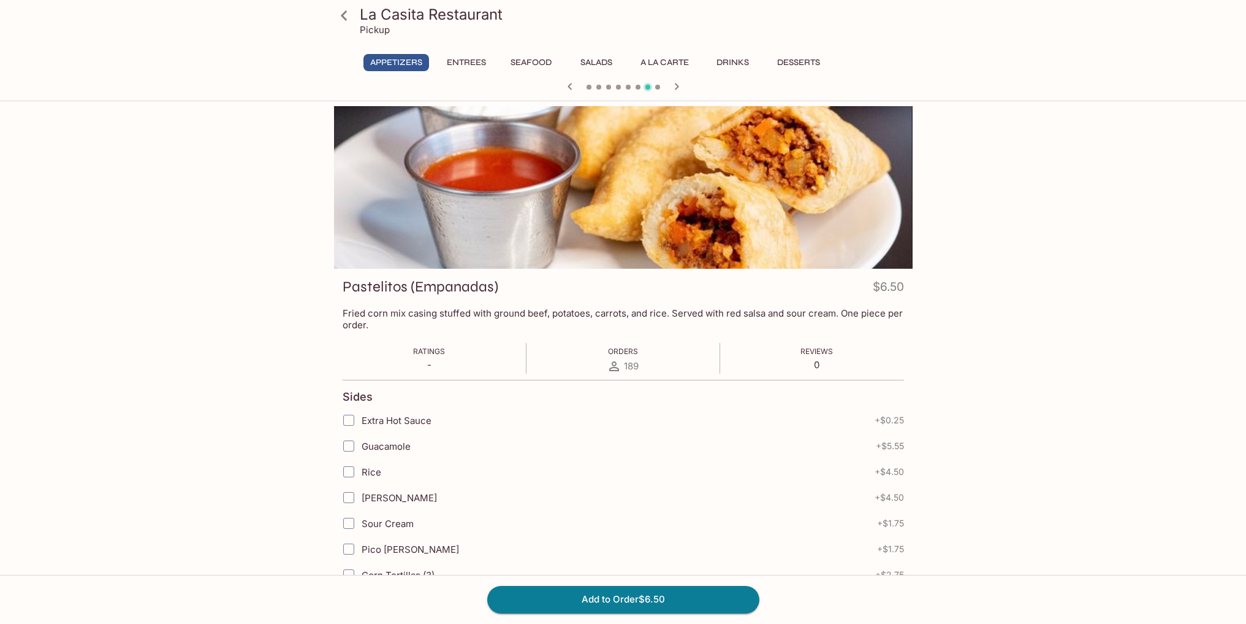  I want to click on button: Seafood, so click(532, 63).